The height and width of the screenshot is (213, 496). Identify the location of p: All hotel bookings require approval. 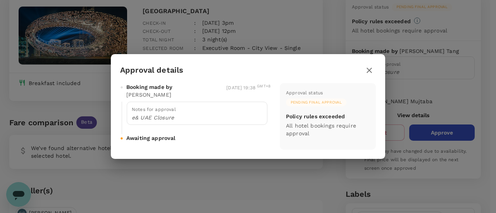
(328, 130).